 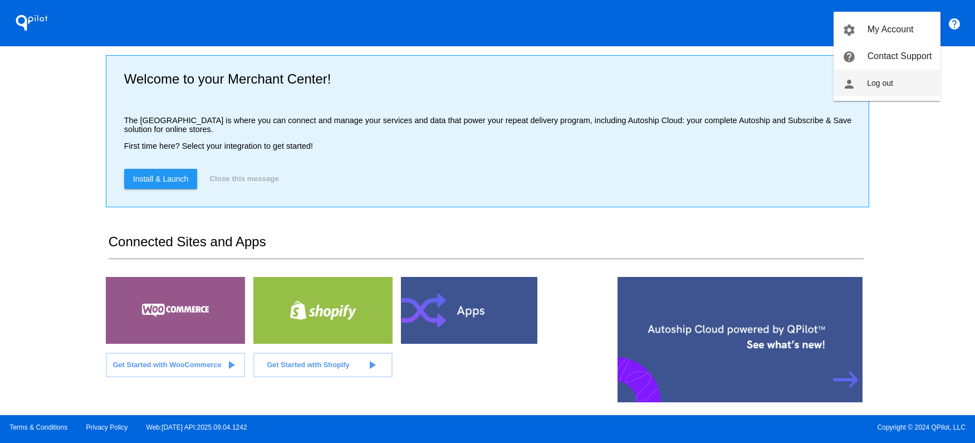 I want to click on span: My Account, so click(x=891, y=29).